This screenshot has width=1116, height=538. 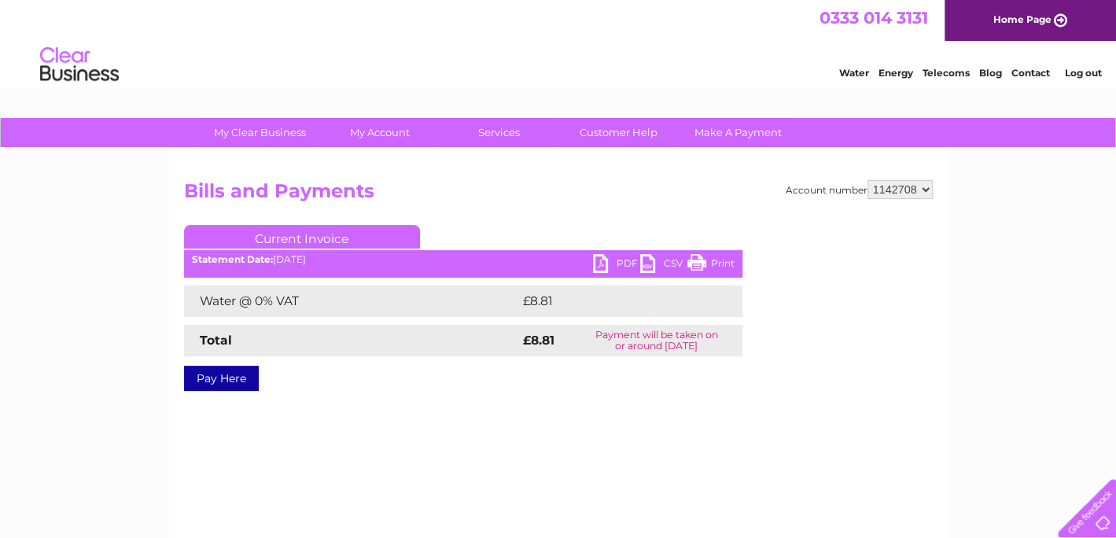 What do you see at coordinates (260, 132) in the screenshot?
I see `a: My Clear Business` at bounding box center [260, 132].